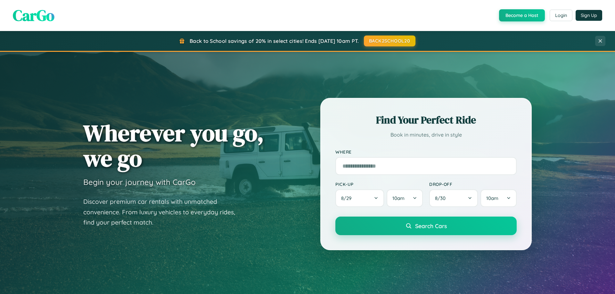  What do you see at coordinates (379, 184) in the screenshot?
I see `label: Pick-up` at bounding box center [379, 184].